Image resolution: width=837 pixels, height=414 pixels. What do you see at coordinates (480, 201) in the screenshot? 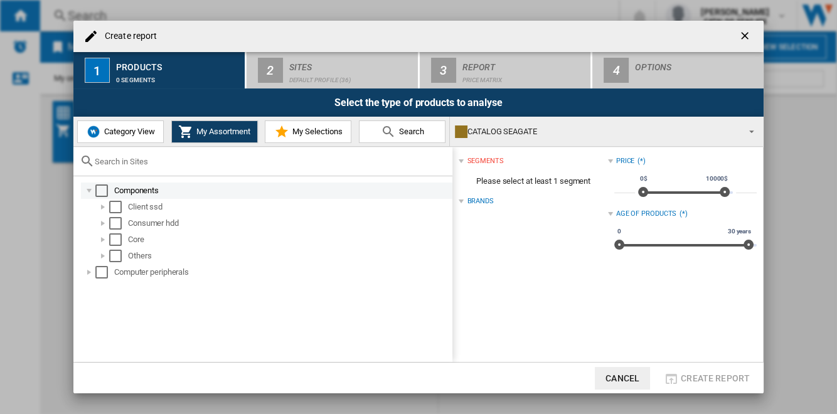
I see `div: Brands` at bounding box center [480, 201].